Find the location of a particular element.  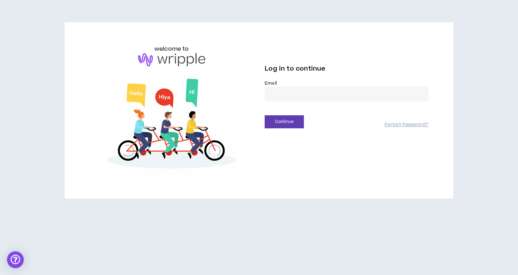

img: Welcome to Wripple is located at coordinates (172, 125).